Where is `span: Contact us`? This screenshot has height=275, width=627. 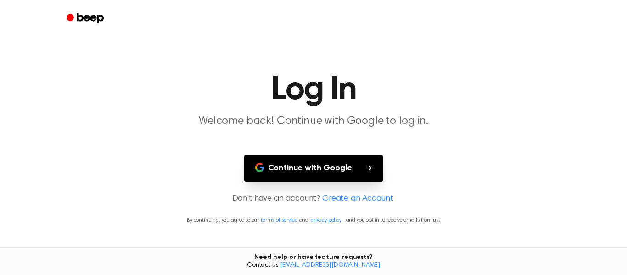 span: Contact us is located at coordinates (314, 266).